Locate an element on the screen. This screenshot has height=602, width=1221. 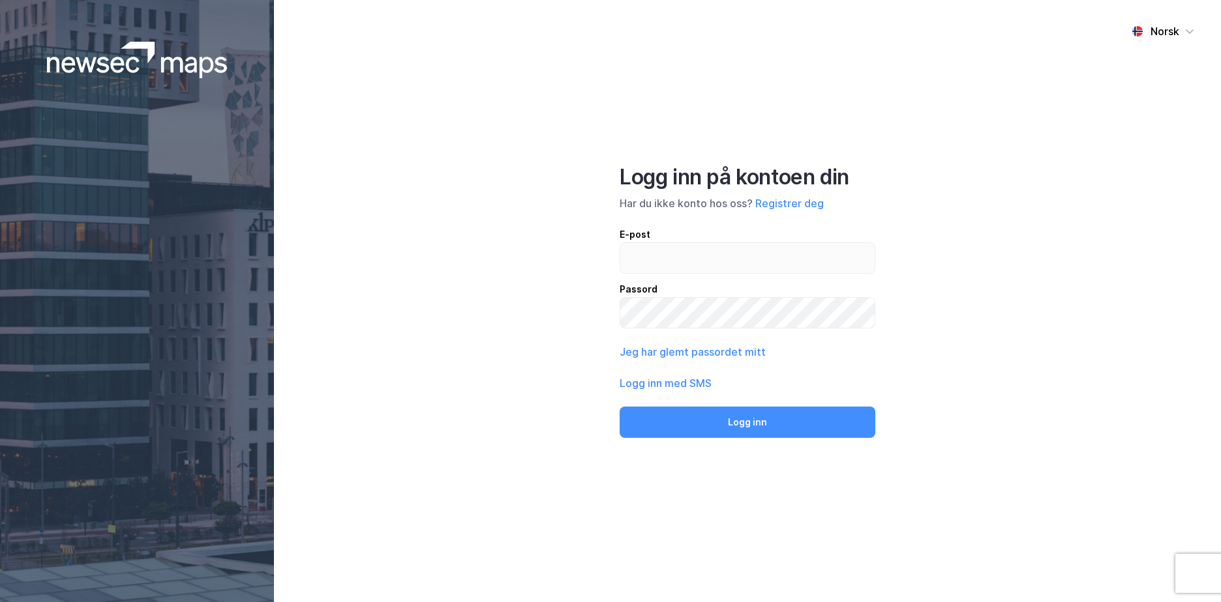
img: logoWhite.bf58a803f64e89776f2b079ca2356427.svg is located at coordinates (137, 60).